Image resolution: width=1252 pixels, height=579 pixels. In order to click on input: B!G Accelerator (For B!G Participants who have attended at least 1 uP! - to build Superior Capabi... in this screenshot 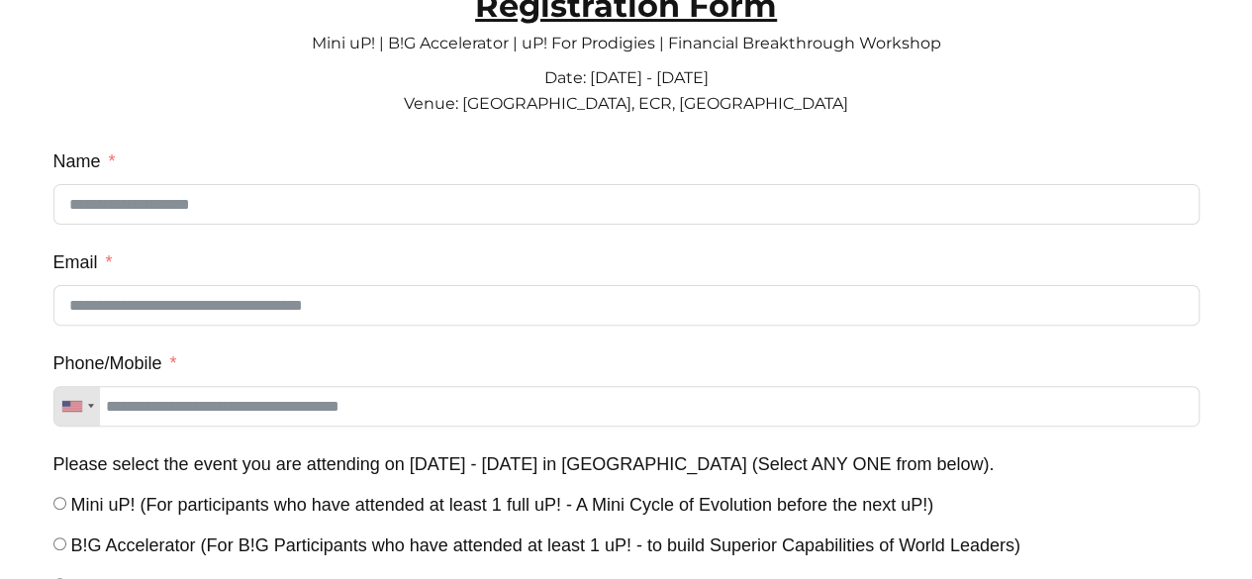, I will do `click(59, 544)`.